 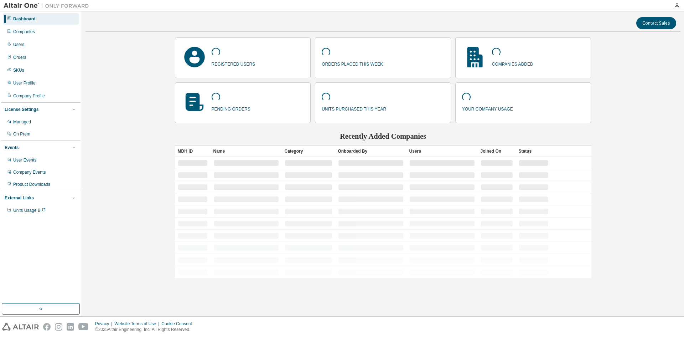 What do you see at coordinates (11, 147) in the screenshot?
I see `div: Events` at bounding box center [11, 147].